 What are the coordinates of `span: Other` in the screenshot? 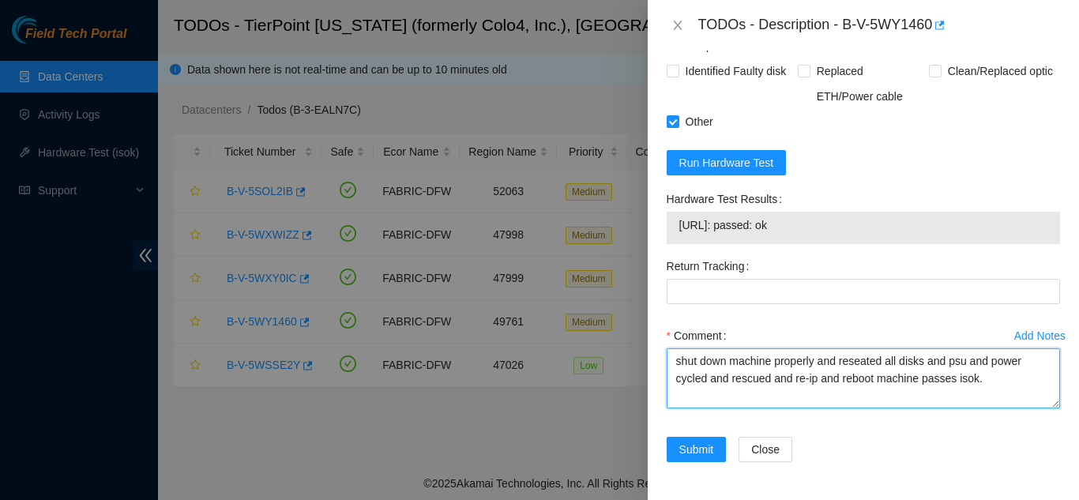 It's located at (699, 122).